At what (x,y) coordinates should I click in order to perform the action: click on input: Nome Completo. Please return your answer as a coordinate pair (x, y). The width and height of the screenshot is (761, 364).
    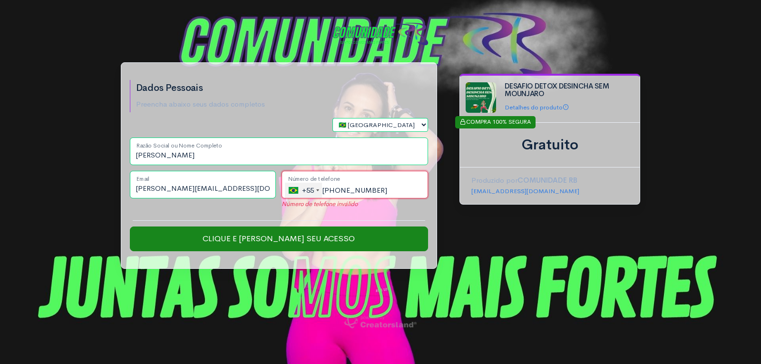
    Looking at the image, I should click on (279, 151).